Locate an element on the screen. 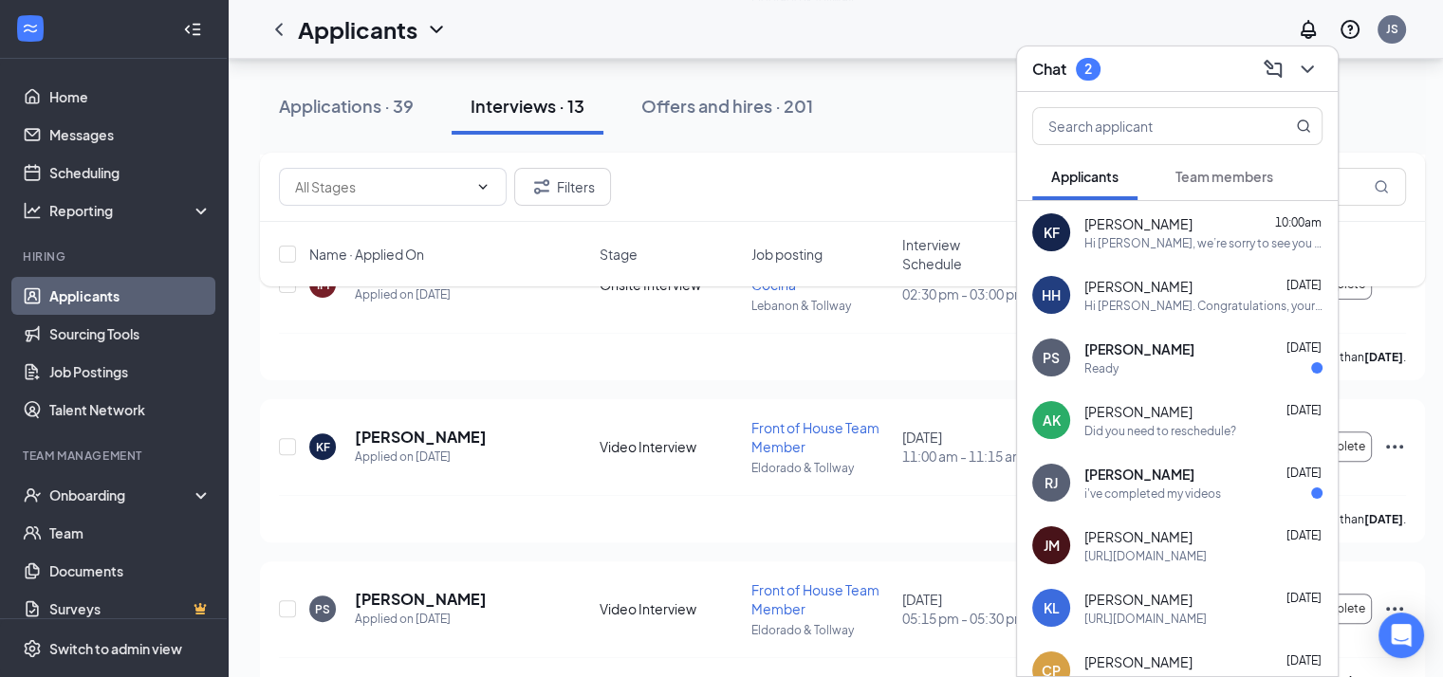 The image size is (1443, 677). span: Applicants is located at coordinates (1084, 176).